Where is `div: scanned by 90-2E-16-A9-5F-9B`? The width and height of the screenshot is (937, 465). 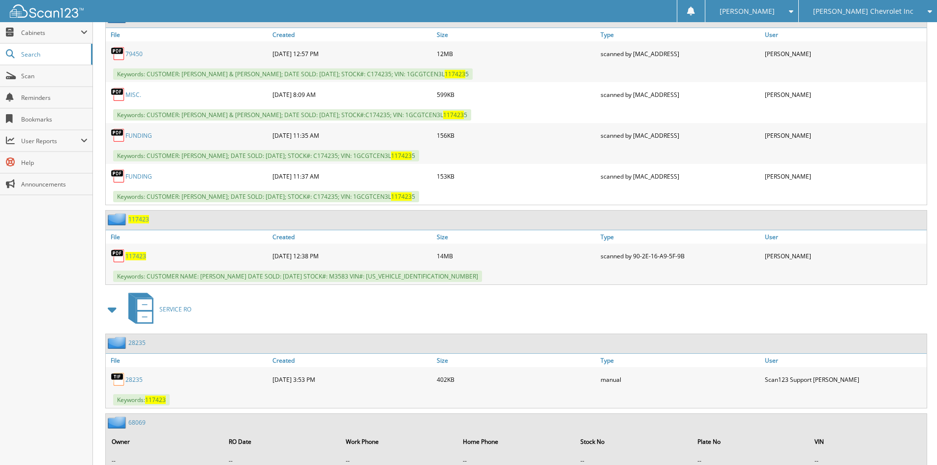
div: scanned by 90-2E-16-A9-5F-9B is located at coordinates (680, 256).